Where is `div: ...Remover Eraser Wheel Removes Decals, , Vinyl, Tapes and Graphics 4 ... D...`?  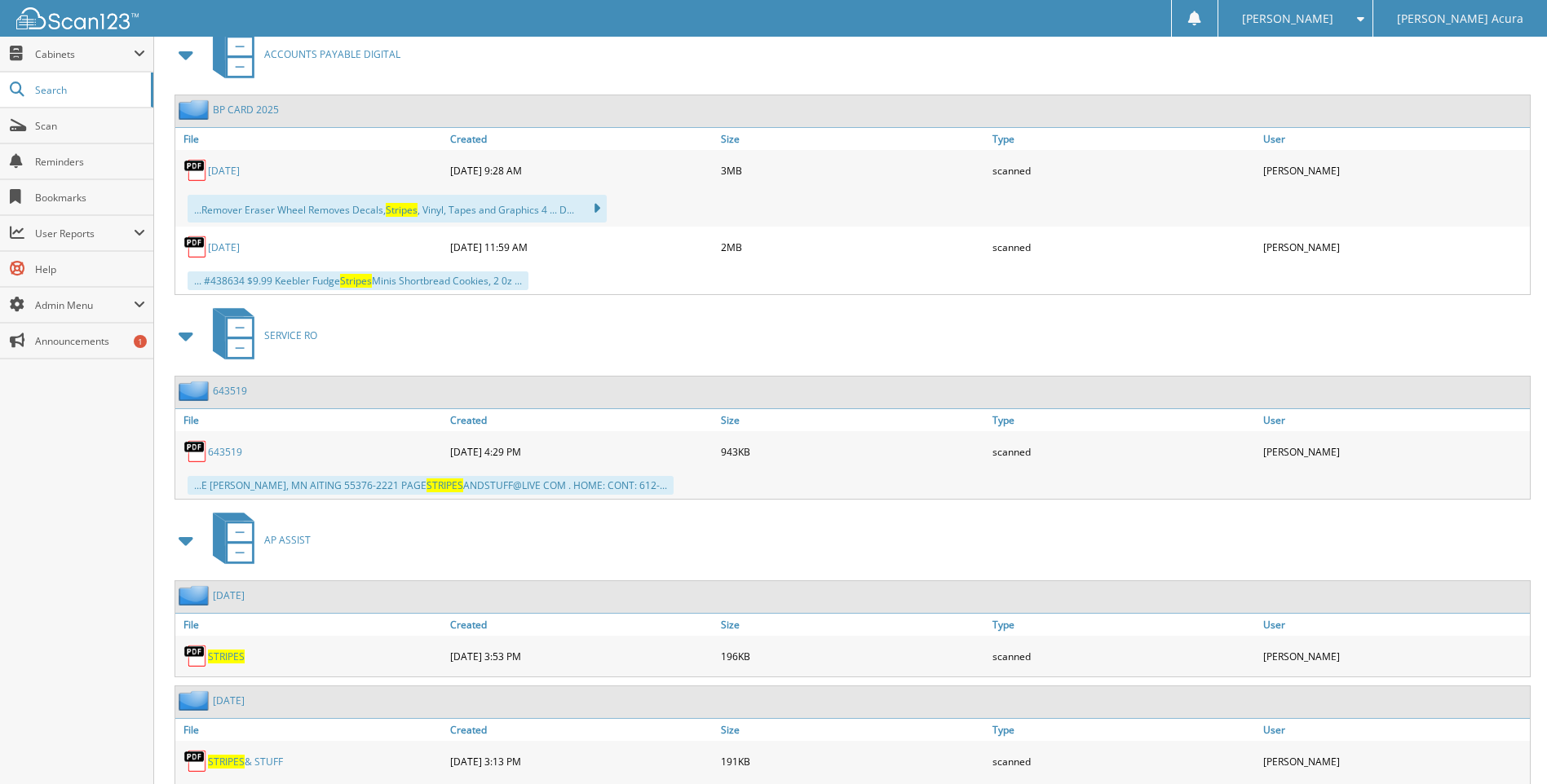 div: ...Remover Eraser Wheel Removes Decals, , Vinyl, Tapes and Graphics 4 ... D... is located at coordinates (397, 209).